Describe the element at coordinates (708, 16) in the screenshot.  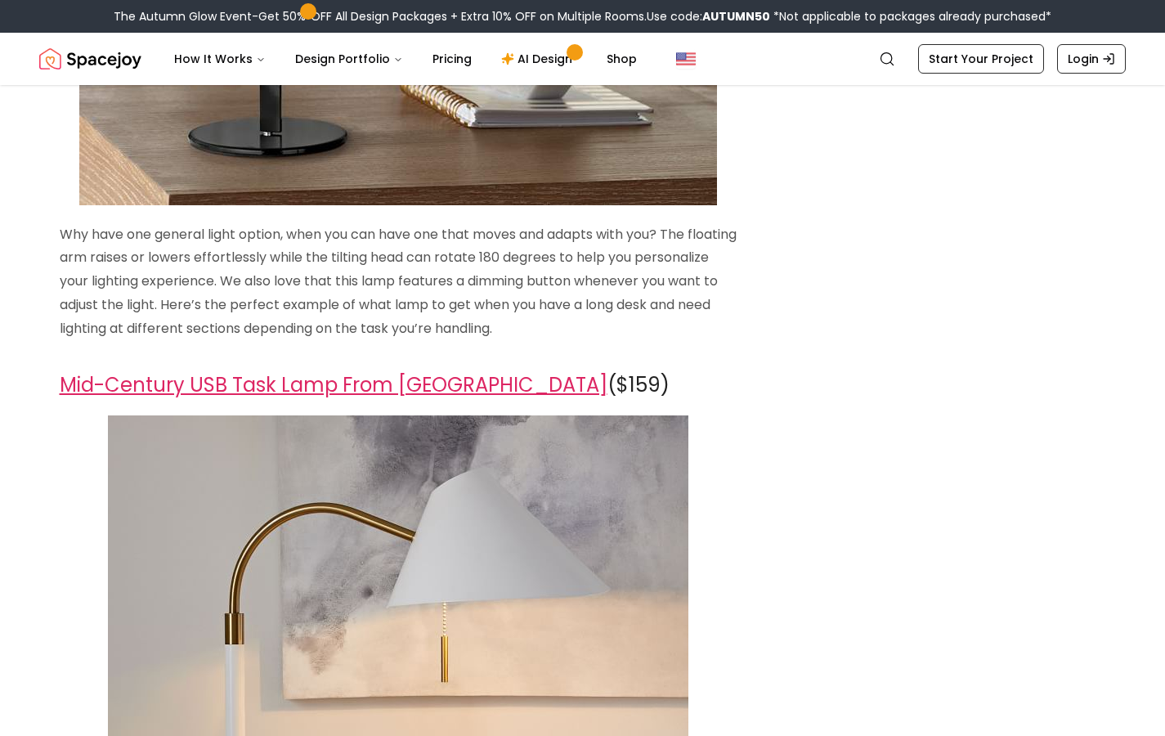
I see `span: Use code:` at that location.